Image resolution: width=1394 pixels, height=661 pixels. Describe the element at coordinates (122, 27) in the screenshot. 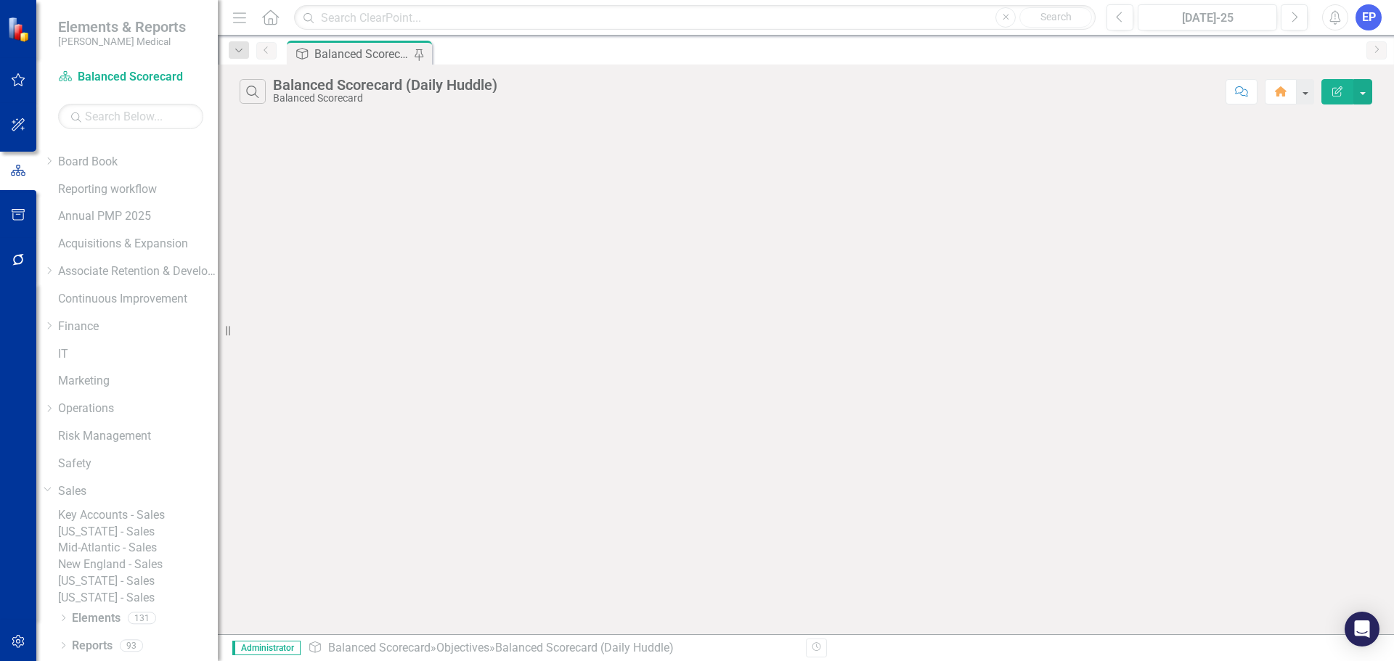

I see `span: Elements & Reports` at that location.